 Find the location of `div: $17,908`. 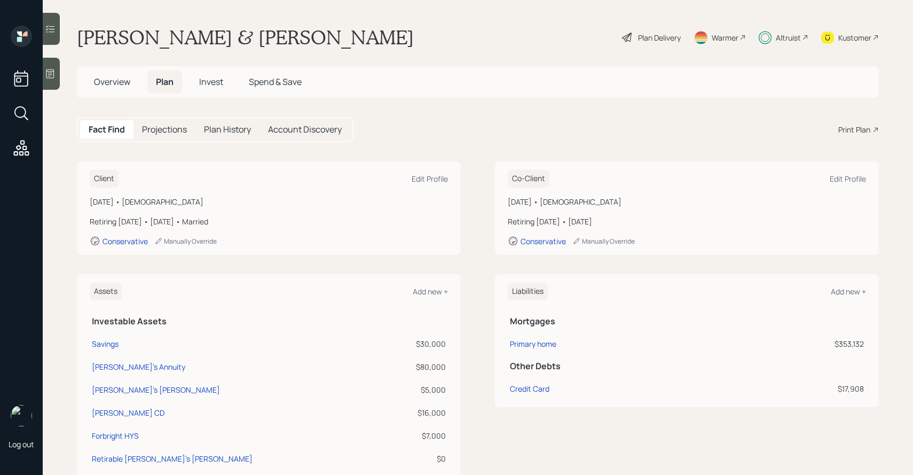

div: $17,908 is located at coordinates (794, 388).